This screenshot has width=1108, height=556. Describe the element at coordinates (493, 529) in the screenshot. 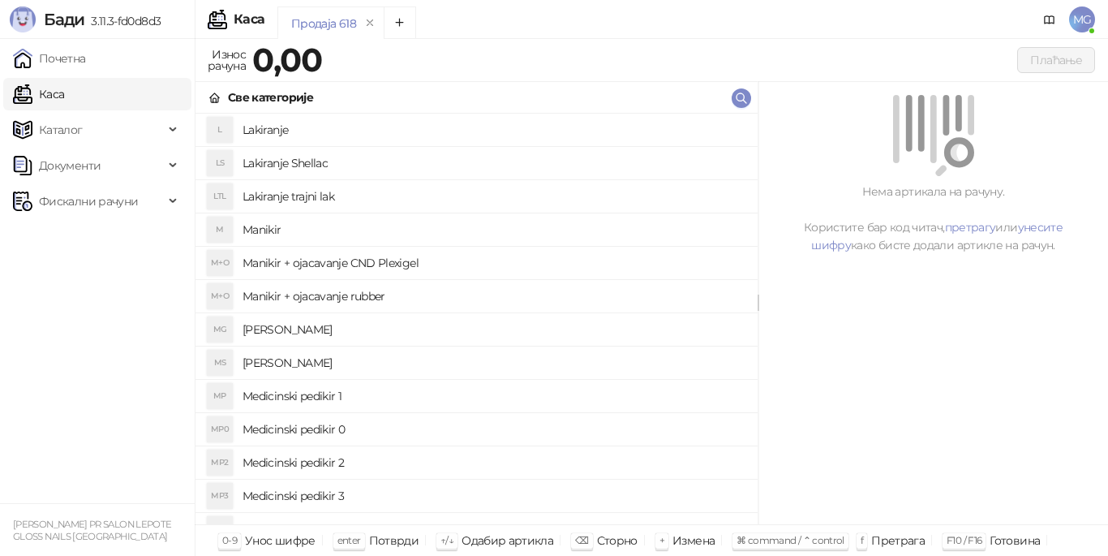

I see `h4: Pedikir` at that location.